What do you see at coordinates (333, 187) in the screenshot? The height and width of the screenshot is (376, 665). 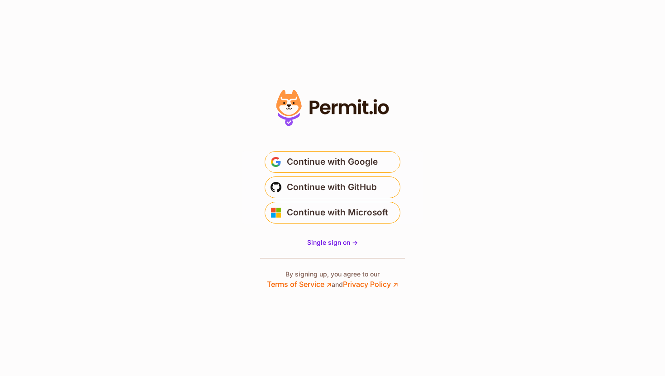 I see `button: Continue with GitHub` at bounding box center [333, 187].